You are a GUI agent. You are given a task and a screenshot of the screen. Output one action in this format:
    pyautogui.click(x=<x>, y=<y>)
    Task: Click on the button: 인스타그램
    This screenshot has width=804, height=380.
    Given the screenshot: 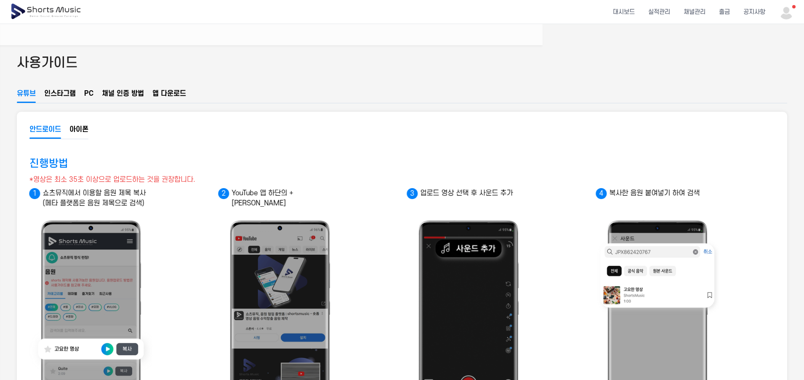 What is the action you would take?
    pyautogui.click(x=60, y=96)
    